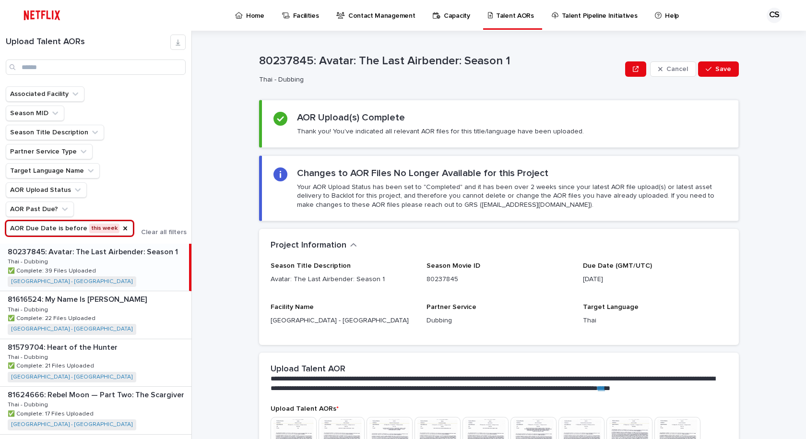 This screenshot has height=439, width=806. What do you see at coordinates (70, 228) in the screenshot?
I see `button: AOR Due Date` at bounding box center [70, 228].